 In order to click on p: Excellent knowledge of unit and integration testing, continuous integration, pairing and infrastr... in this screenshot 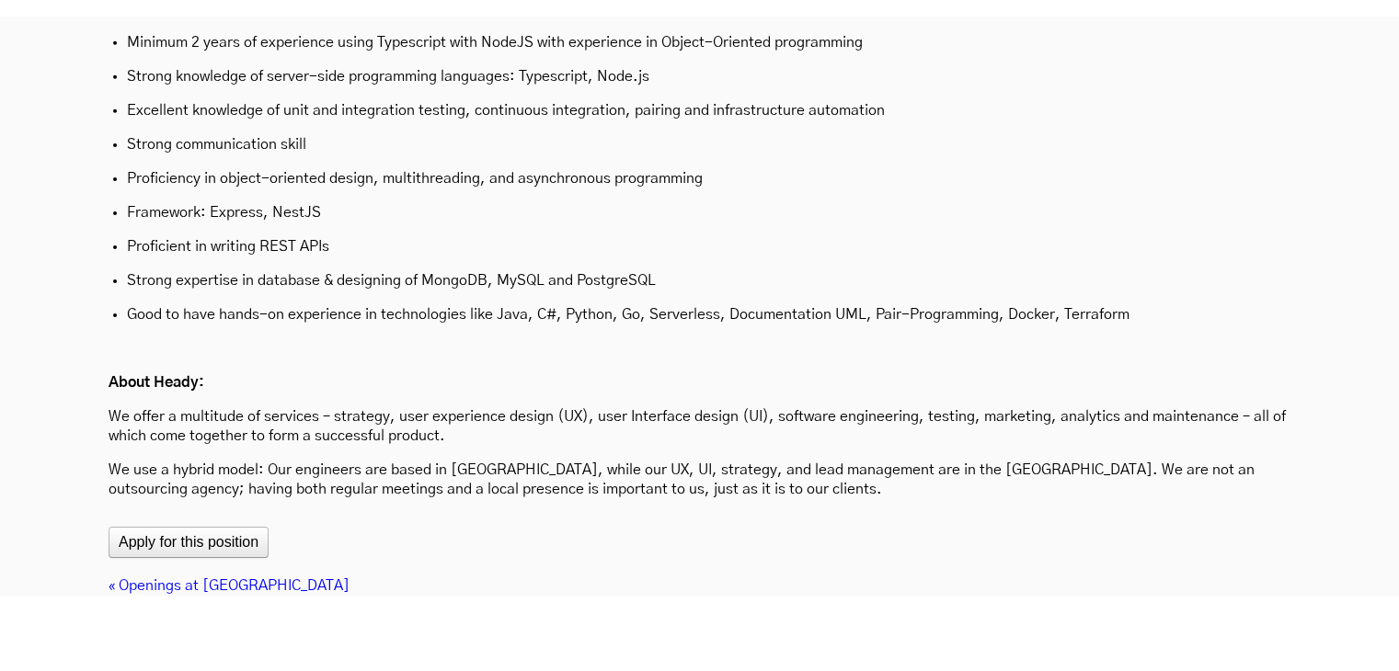, I will do `click(699, 110)`.